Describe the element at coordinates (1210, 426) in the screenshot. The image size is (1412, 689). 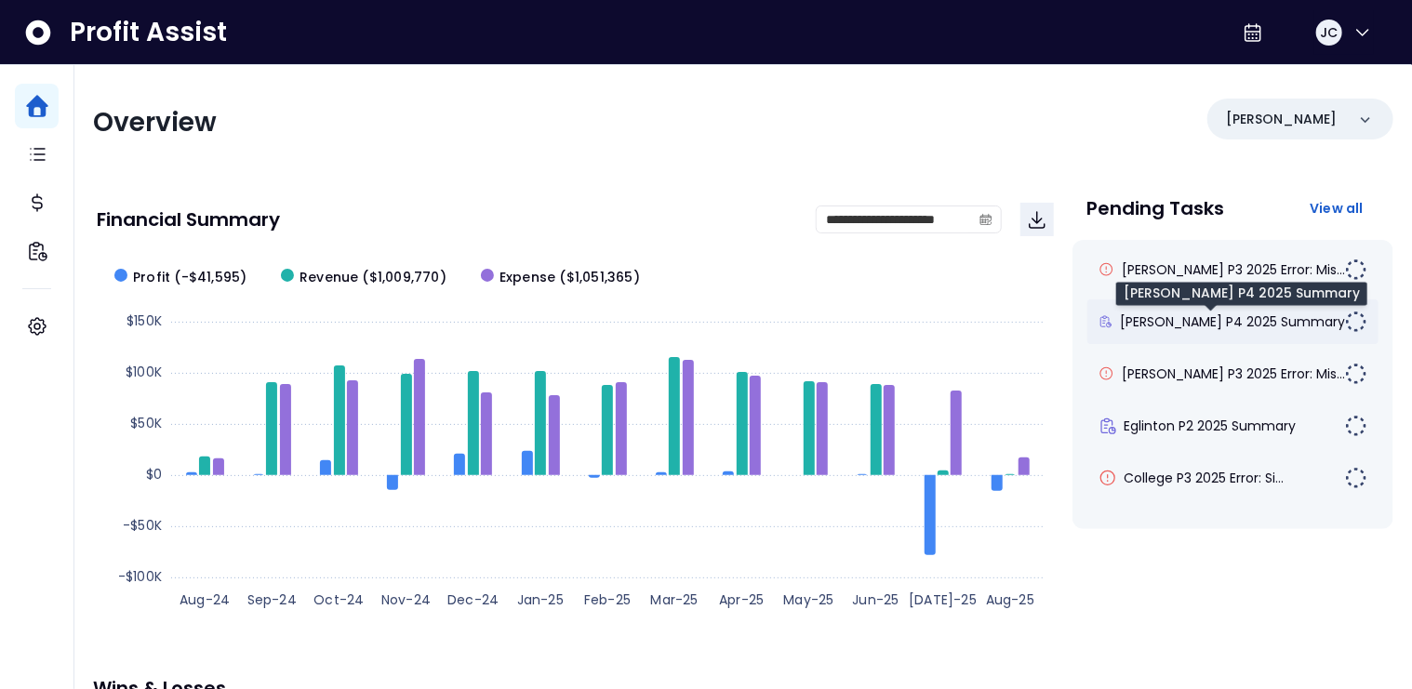
I see `span: Eglinton P2 2025 Summary` at that location.